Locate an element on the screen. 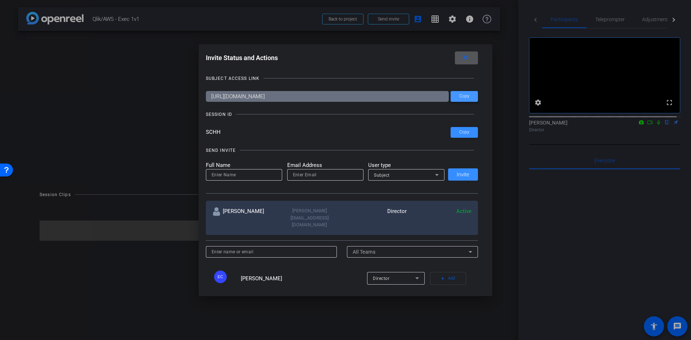 The width and height of the screenshot is (691, 340). mat-label: User type is located at coordinates (406, 165).